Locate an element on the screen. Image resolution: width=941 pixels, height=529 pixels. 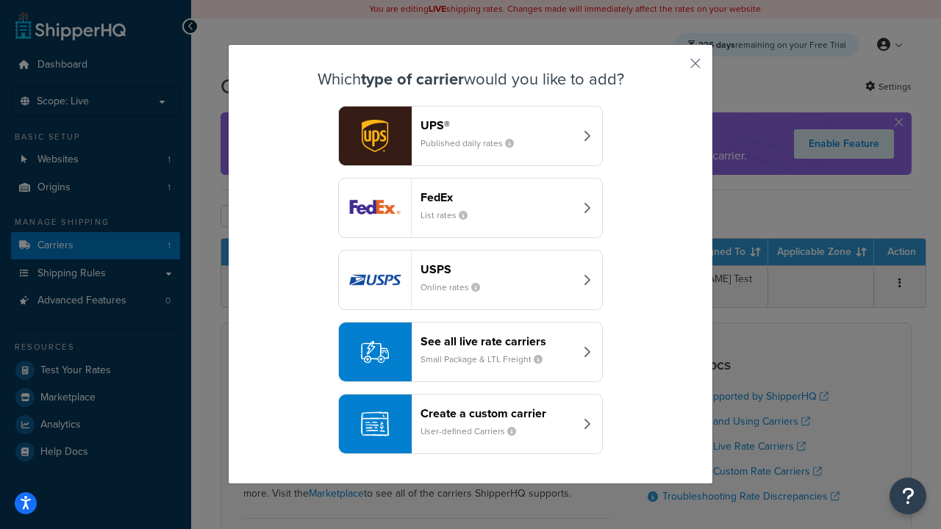
button: ups logoUPS®Published daily rates is located at coordinates (470, 136).